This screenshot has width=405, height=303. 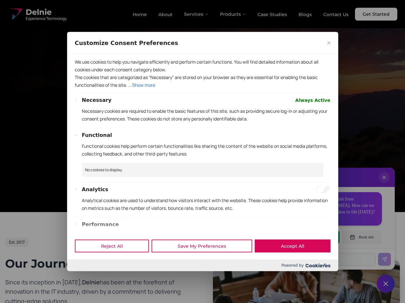 I want to click on button: Functional, so click(x=97, y=135).